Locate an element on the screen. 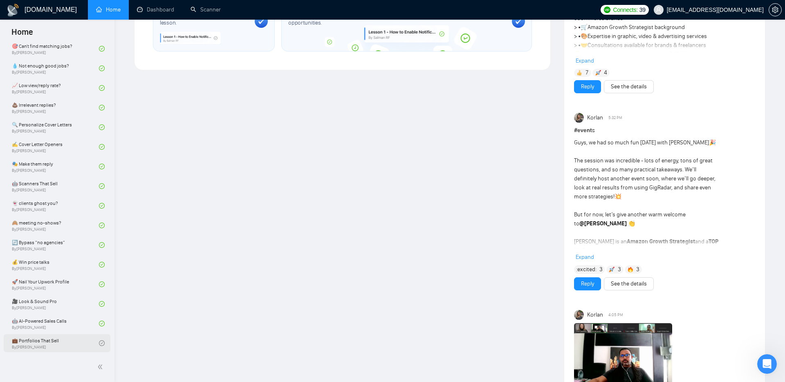 The image size is (785, 382). span: 5:32 PM is located at coordinates (615, 118).